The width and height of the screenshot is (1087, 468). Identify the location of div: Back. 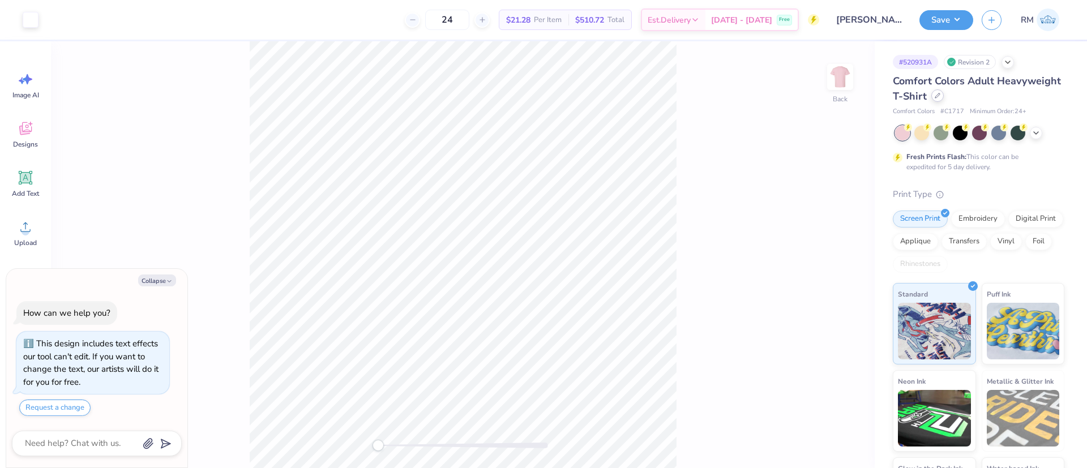
(840, 99).